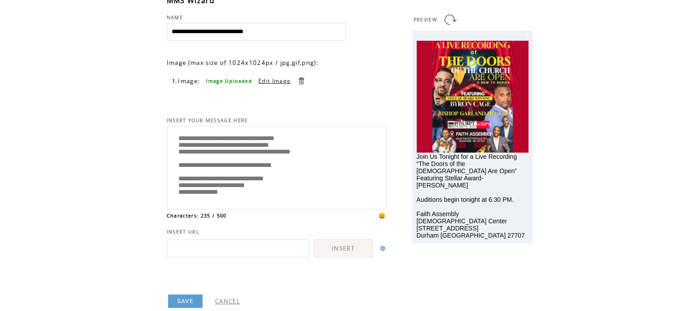 The width and height of the screenshot is (680, 311). What do you see at coordinates (425, 20) in the screenshot?
I see `span: PREVIEW` at bounding box center [425, 20].